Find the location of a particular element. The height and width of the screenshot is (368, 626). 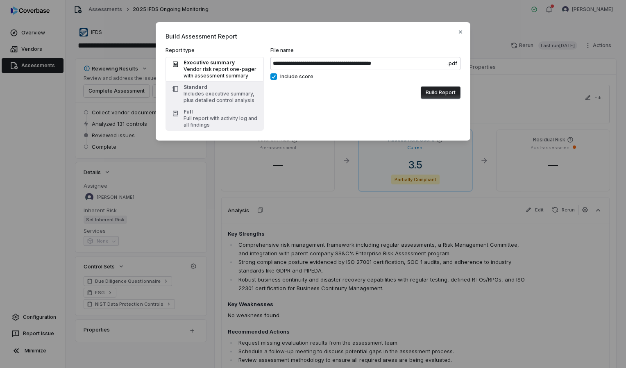

div: Standard is located at coordinates (221, 87).